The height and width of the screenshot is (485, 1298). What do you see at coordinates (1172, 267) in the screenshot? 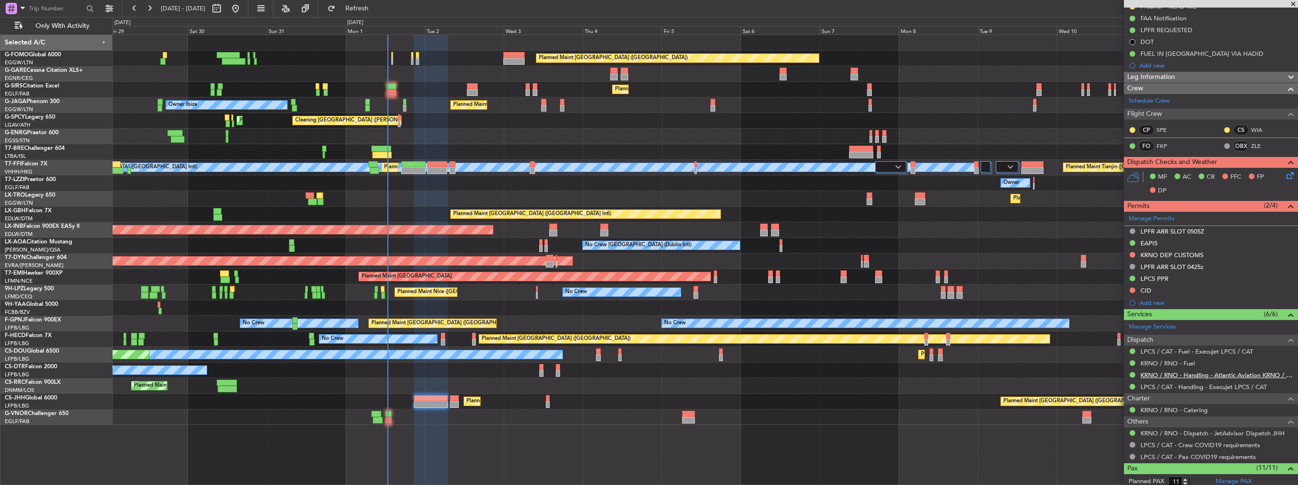
I see `div: LPFR ARR SLOT 0425z` at bounding box center [1172, 267].